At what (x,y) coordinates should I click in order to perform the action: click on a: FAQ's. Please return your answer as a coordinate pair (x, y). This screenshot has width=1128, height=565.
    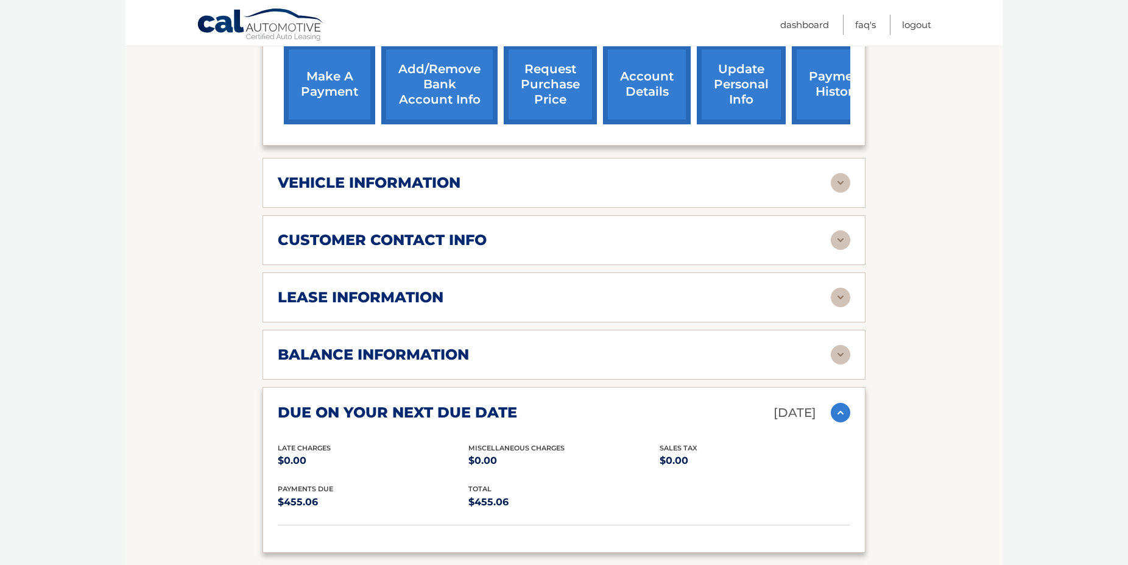
    Looking at the image, I should click on (866, 24).